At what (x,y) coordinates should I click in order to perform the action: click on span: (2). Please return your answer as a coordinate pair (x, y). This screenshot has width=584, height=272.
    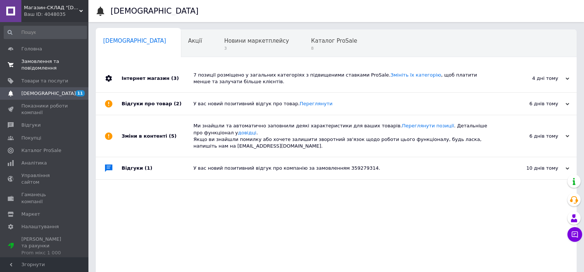
    Looking at the image, I should click on (178, 104).